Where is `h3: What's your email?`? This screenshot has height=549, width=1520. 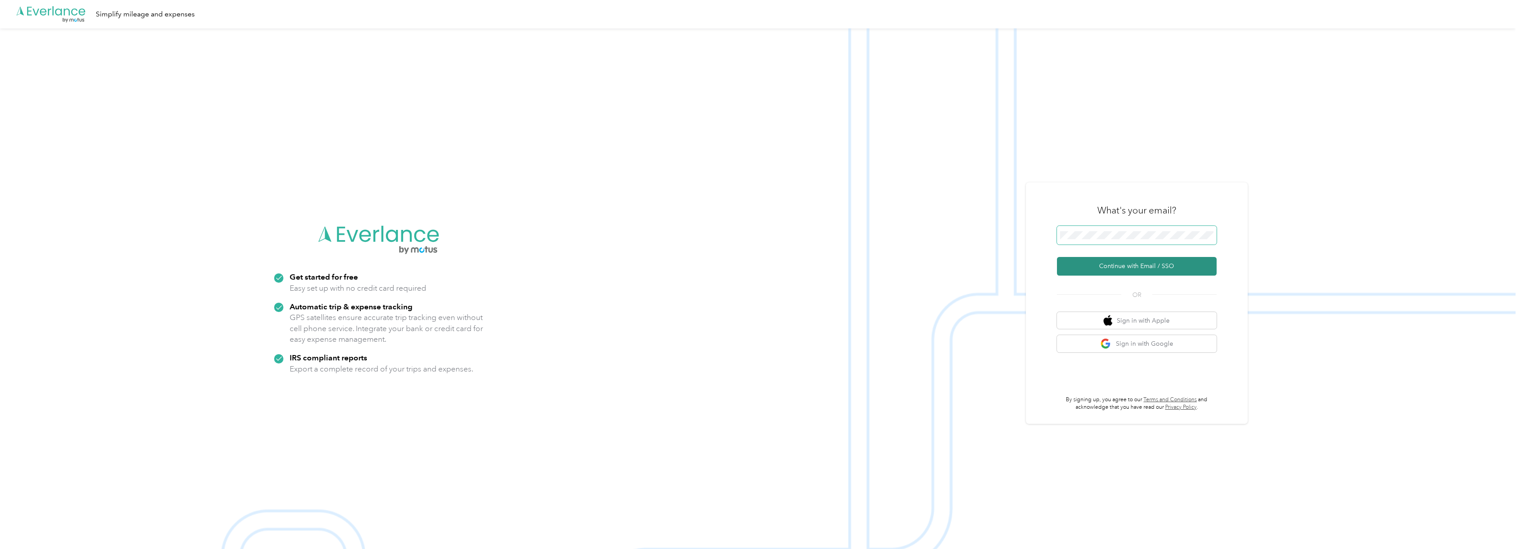 h3: What's your email? is located at coordinates (1137, 210).